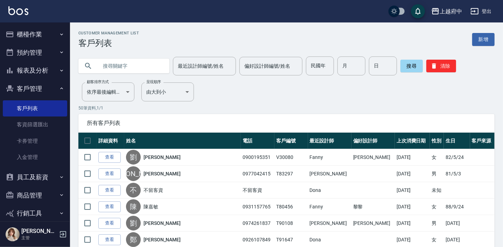 The image size is (503, 247). I want to click on label: 呈現順序, so click(154, 82).